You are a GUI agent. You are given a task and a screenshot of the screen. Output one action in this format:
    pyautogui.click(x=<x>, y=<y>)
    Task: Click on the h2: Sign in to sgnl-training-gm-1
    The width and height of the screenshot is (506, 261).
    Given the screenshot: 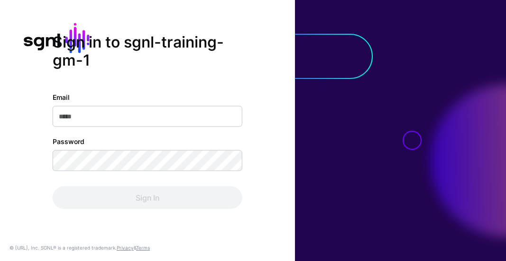 What is the action you would take?
    pyautogui.click(x=148, y=51)
    